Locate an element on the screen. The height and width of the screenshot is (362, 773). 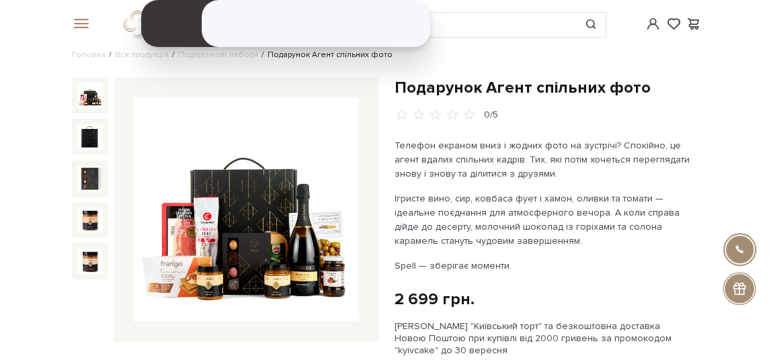
p: Телефон екраном вниз і жодних фото на зустрічі? Спокійно, це агент вдалих спільних кадрів. Тих, я... is located at coordinates (548, 159).